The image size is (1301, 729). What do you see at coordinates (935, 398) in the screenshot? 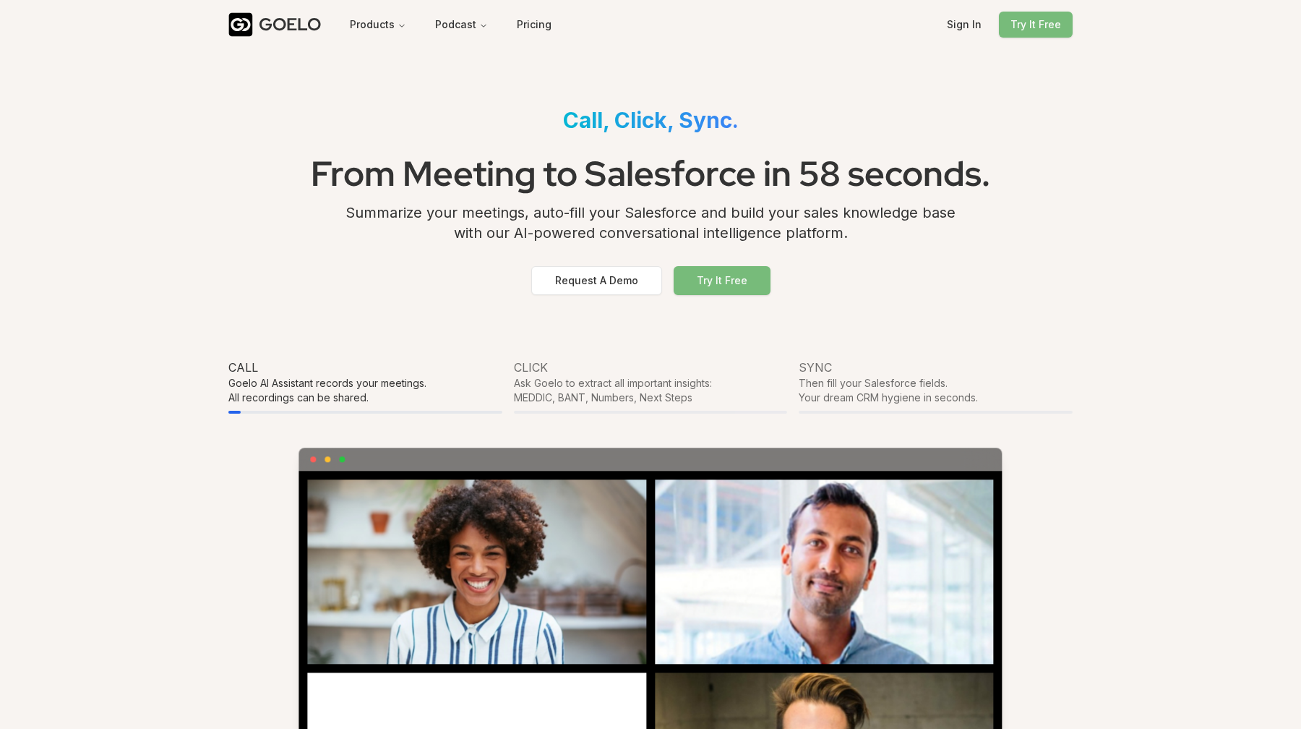
I see `div: Your dream CRM hygiene in seconds.` at bounding box center [935, 398].